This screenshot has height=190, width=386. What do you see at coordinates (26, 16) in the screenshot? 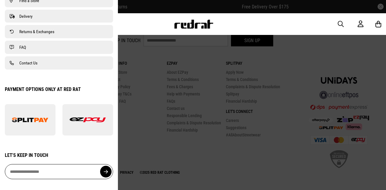
I see `span: Delivery` at bounding box center [26, 16].